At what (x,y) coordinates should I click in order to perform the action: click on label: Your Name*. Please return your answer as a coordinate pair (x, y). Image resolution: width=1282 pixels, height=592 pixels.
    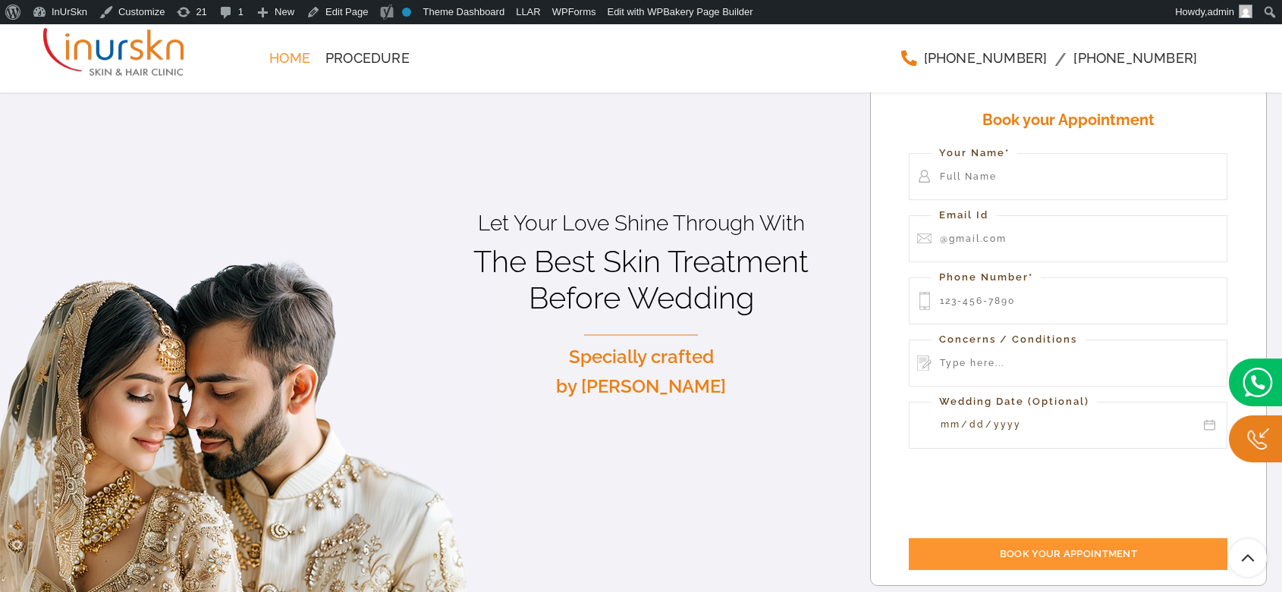
    Looking at the image, I should click on (974, 153).